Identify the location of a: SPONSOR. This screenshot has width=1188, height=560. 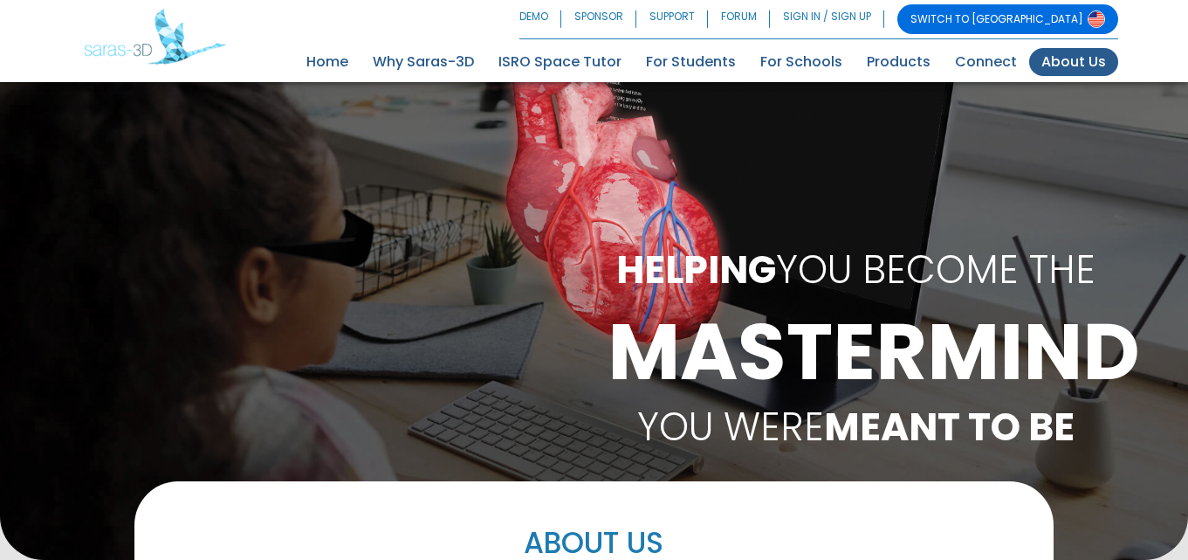
(599, 19).